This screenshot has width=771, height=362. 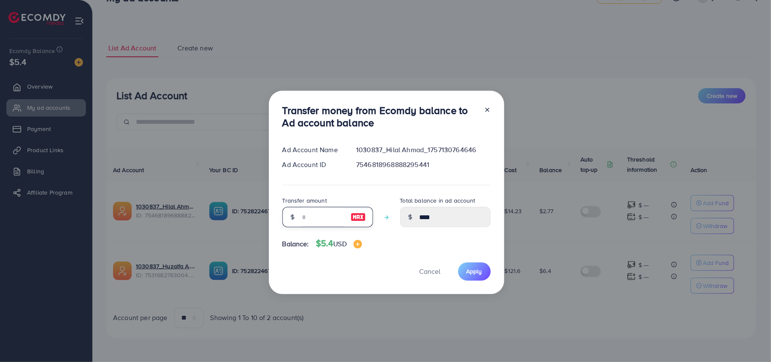 What do you see at coordinates (423, 149) in the screenshot?
I see `div: 1030837_Hilal Ahmad_1757130764646` at bounding box center [423, 149].